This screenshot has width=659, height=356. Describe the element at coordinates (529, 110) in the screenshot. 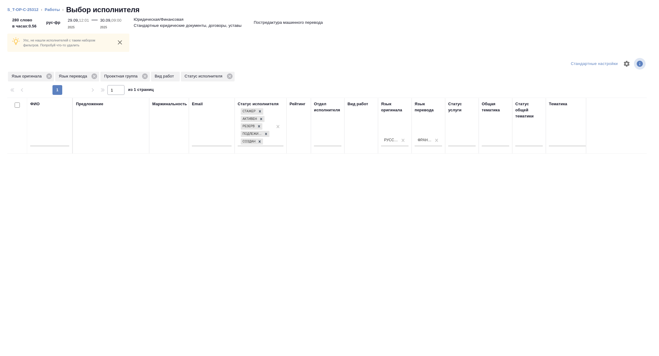

I see `div: Статус общей тематики` at that location.